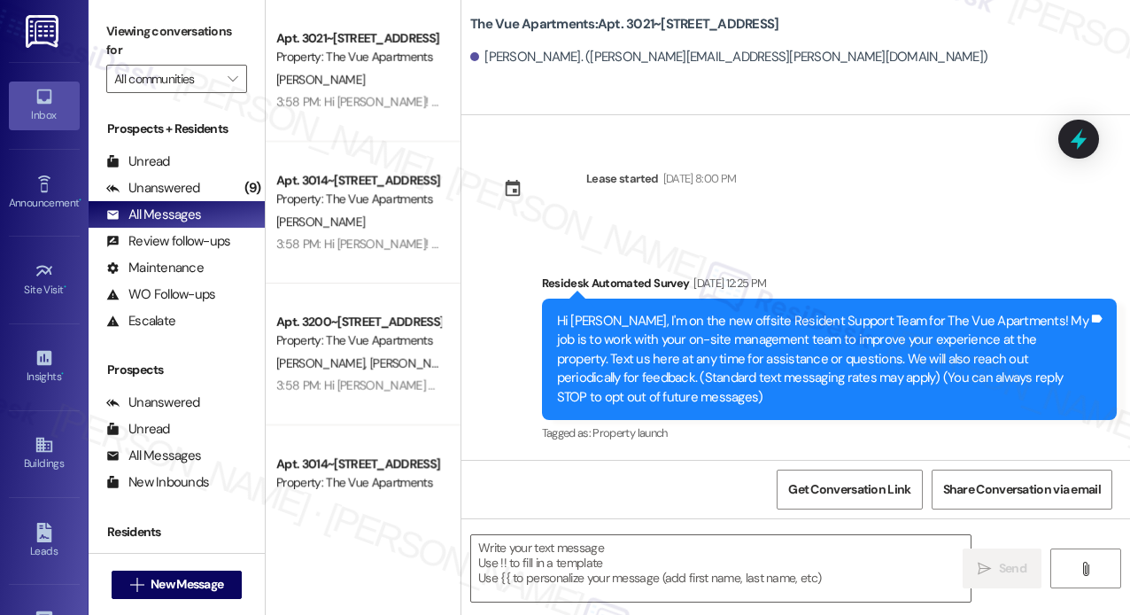 The image size is (1130, 615). I want to click on div: Prospects + Residents, so click(176, 128).